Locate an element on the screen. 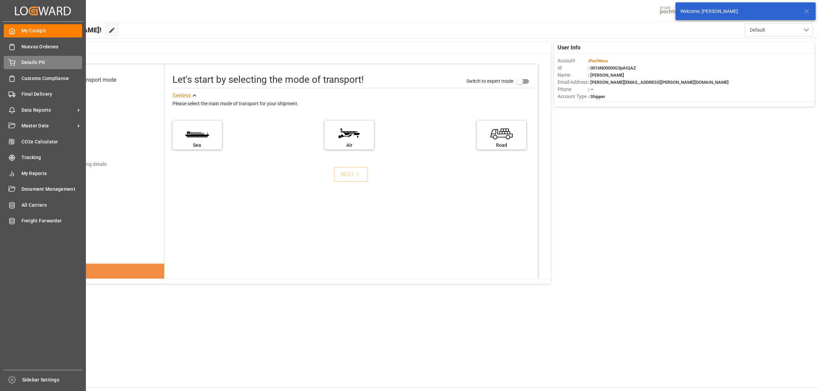  button: open menu is located at coordinates (779, 30).